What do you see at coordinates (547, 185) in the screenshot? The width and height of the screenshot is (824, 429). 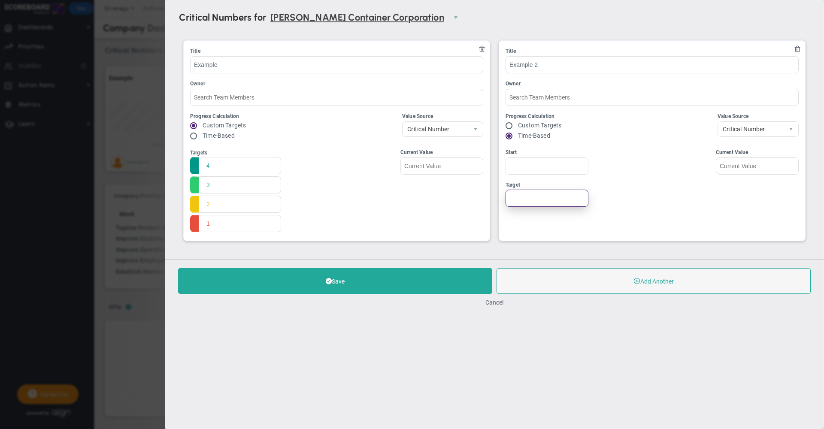 I see `div: Target` at bounding box center [547, 185].